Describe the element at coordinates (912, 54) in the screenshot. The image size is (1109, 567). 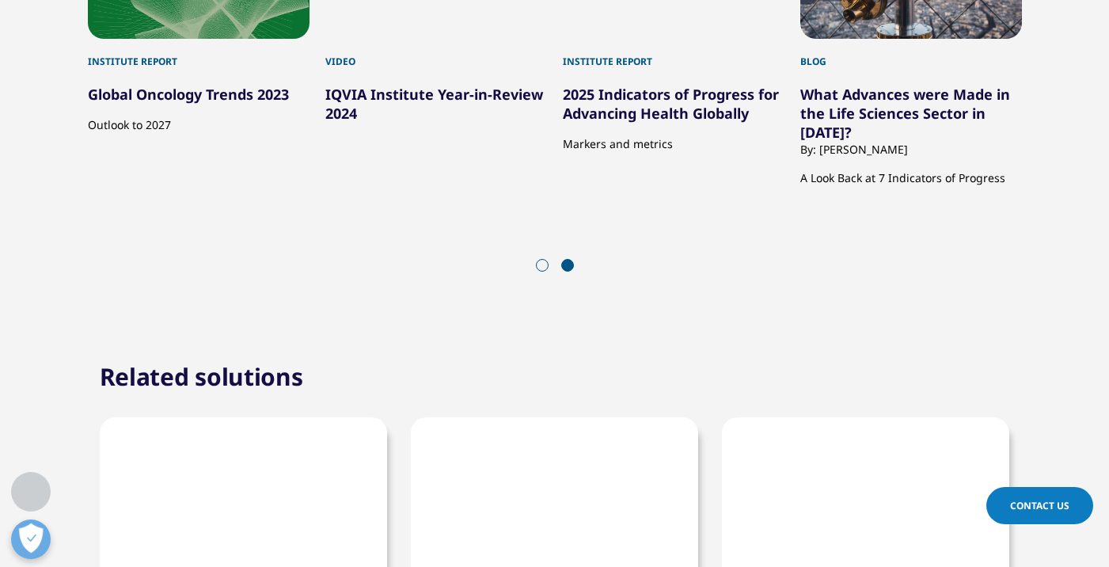
I see `div: Blog` at that location.